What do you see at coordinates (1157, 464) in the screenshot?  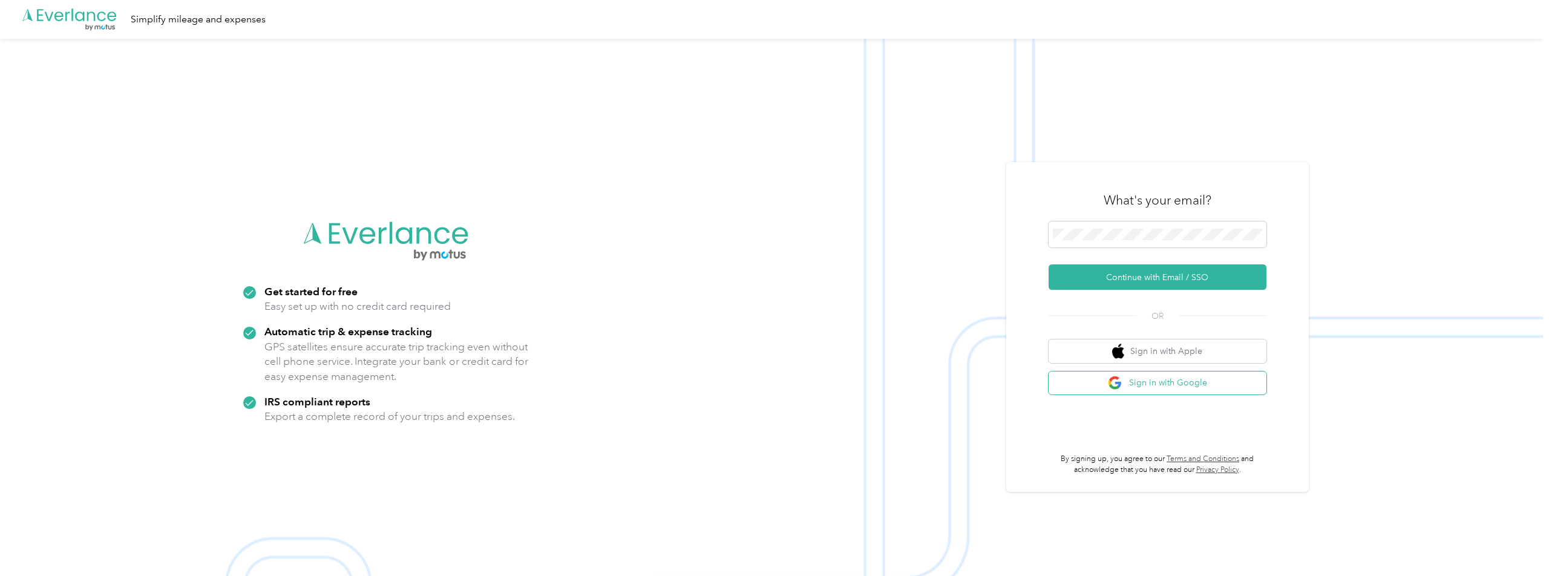 I see `p: By signing up, you agree to our and acknowledge that you have read our .` at bounding box center [1157, 464].